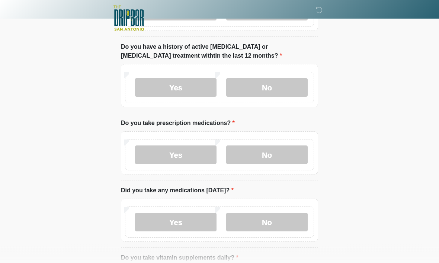 The height and width of the screenshot is (263, 439). Describe the element at coordinates (129, 19) in the screenshot. I see `img: The DRIPBaR - San Antonio Fossil Creek Logo` at that location.